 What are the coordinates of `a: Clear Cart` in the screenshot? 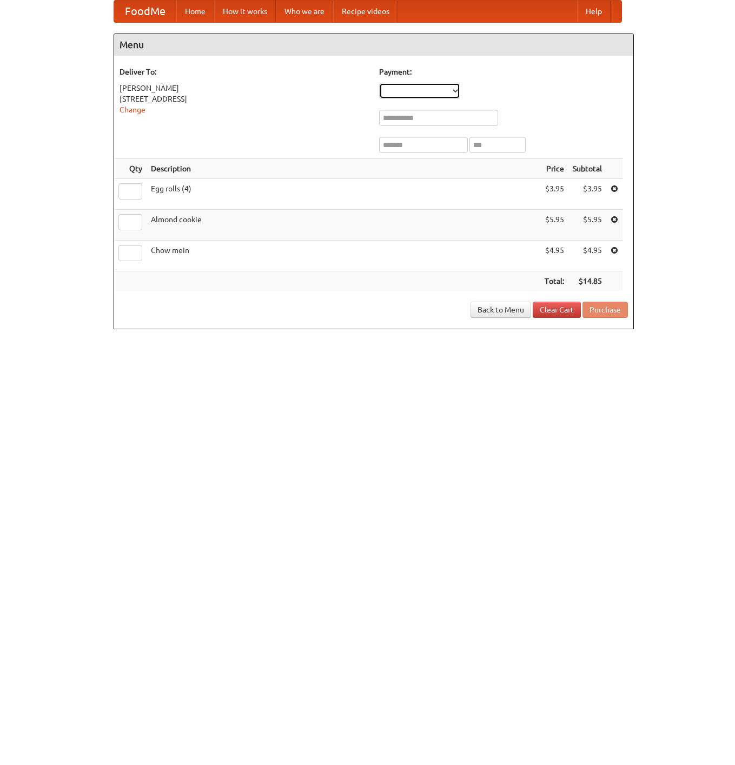 It's located at (557, 310).